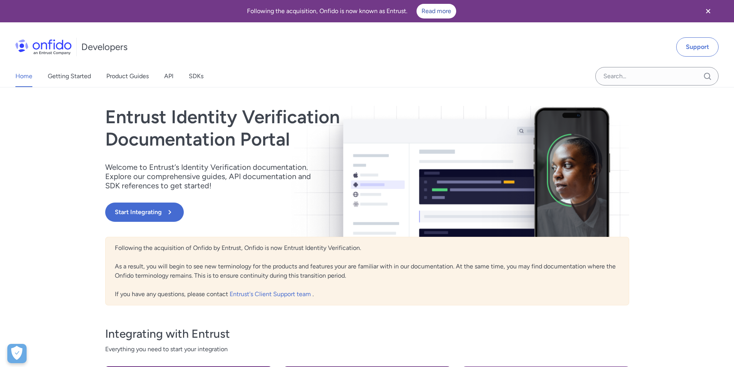 The height and width of the screenshot is (367, 734). Describe the element at coordinates (367, 334) in the screenshot. I see `h3: Integrating with Entrust` at that location.